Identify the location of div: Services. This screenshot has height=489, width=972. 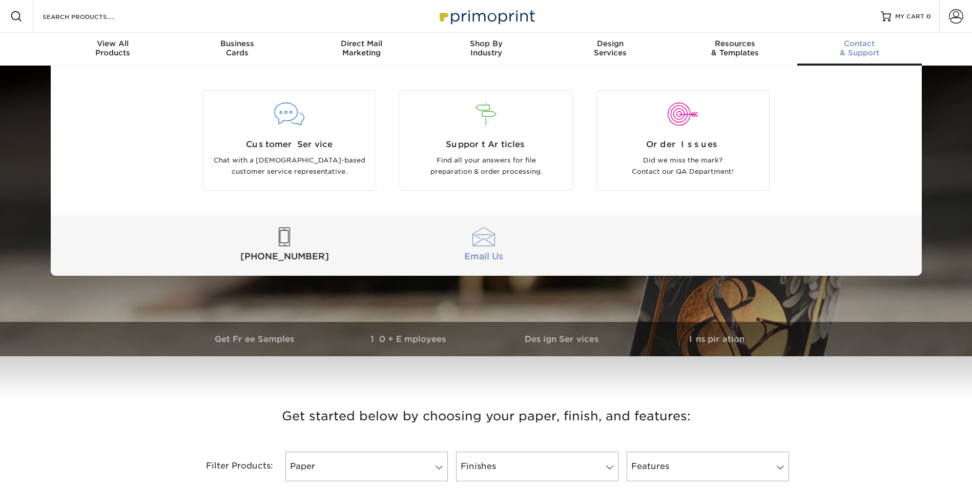
(610, 48).